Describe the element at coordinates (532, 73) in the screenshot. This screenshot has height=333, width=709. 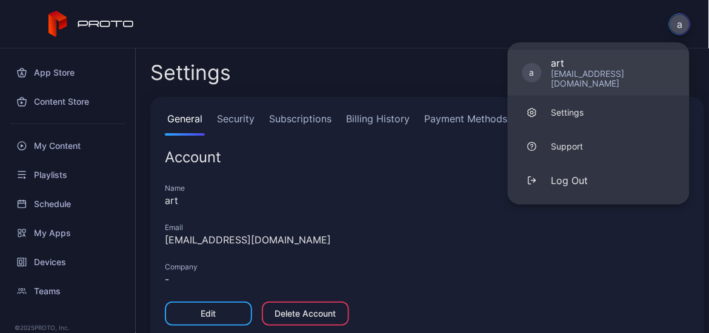
I see `div: a` at that location.